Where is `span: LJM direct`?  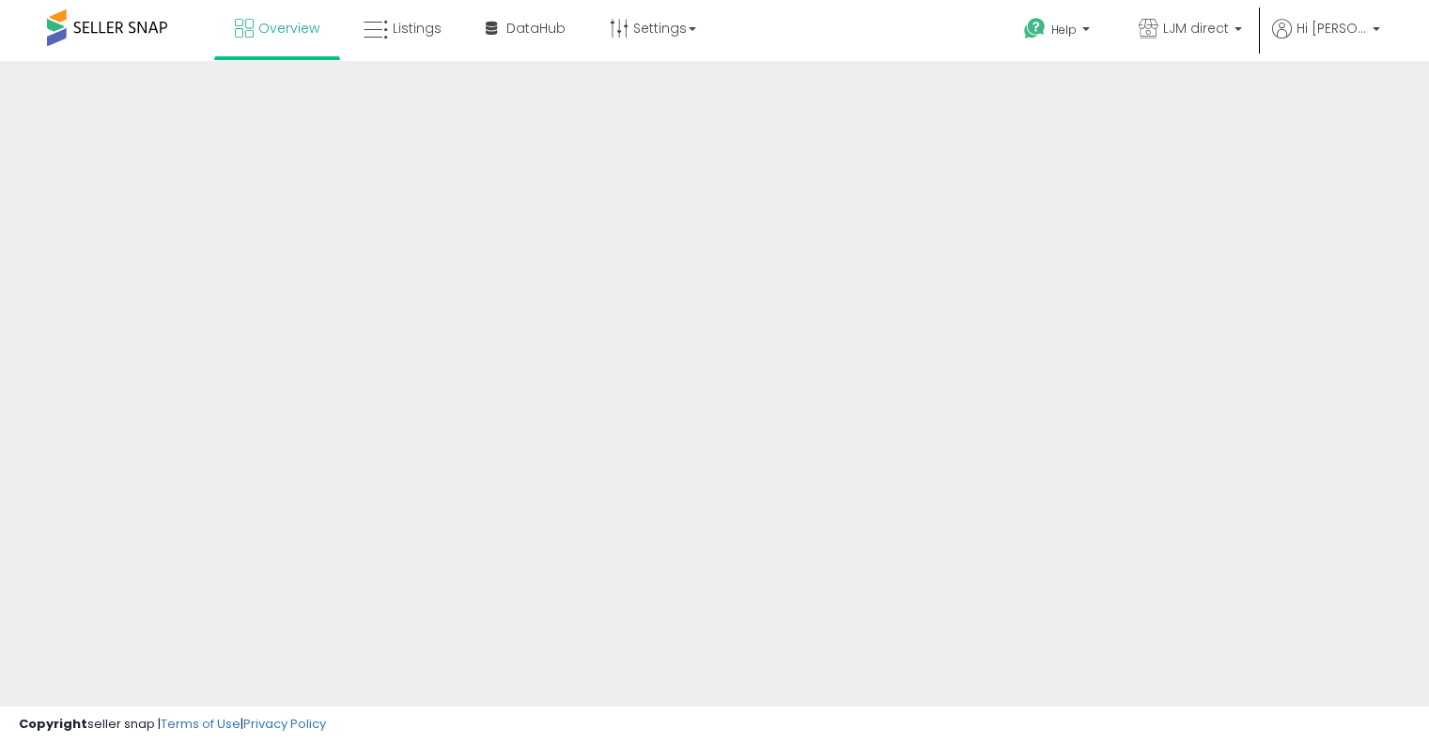
span: LJM direct is located at coordinates (1196, 28).